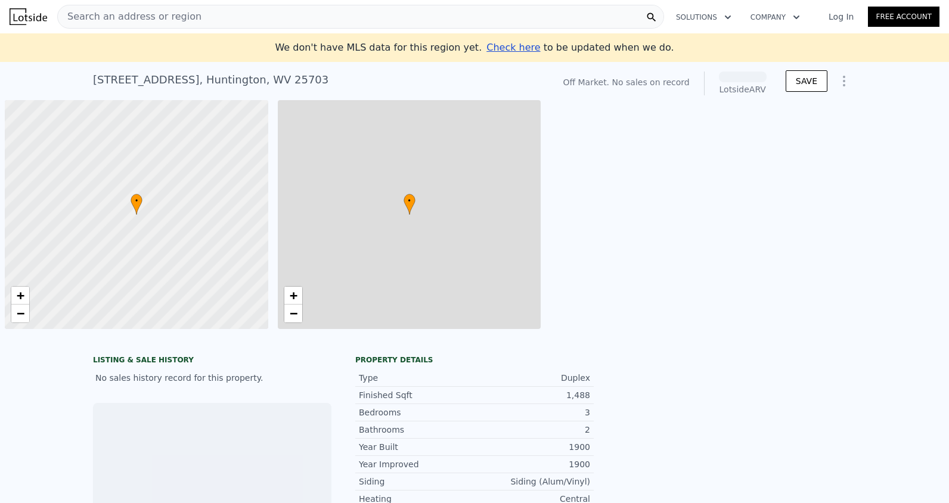 The width and height of the screenshot is (949, 503). I want to click on div: Off Market. No sales on record, so click(626, 82).